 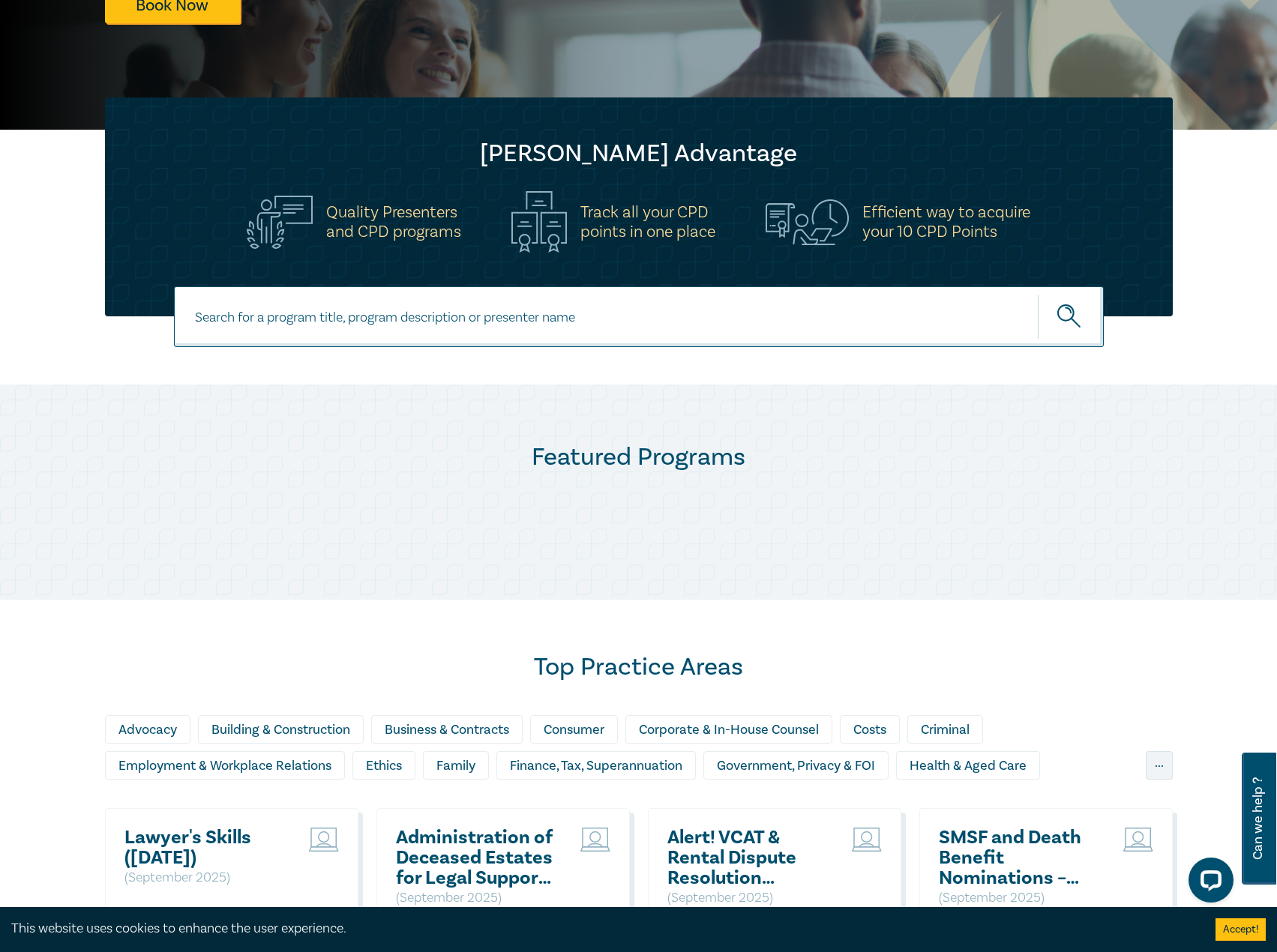 What do you see at coordinates (279, 222) in the screenshot?
I see `img: Quality Presenters<br>and CPD programs` at bounding box center [279, 222].